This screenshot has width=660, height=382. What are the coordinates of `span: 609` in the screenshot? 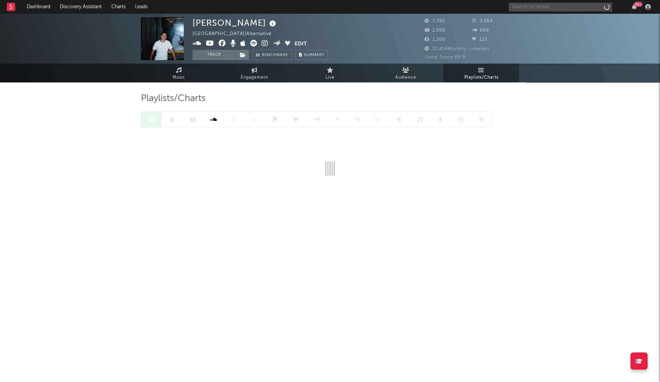 It's located at (481, 30).